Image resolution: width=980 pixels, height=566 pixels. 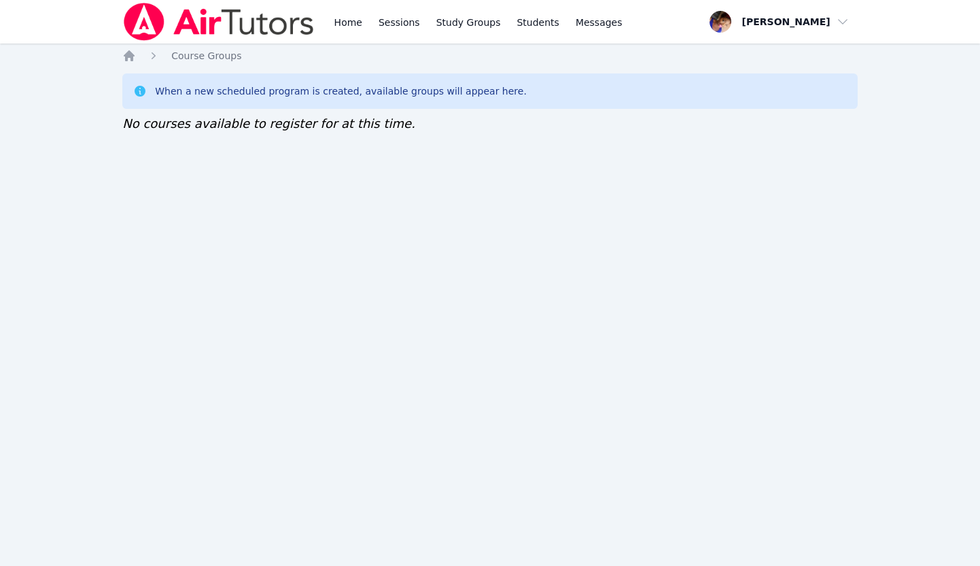 I want to click on span: Course Groups, so click(x=206, y=56).